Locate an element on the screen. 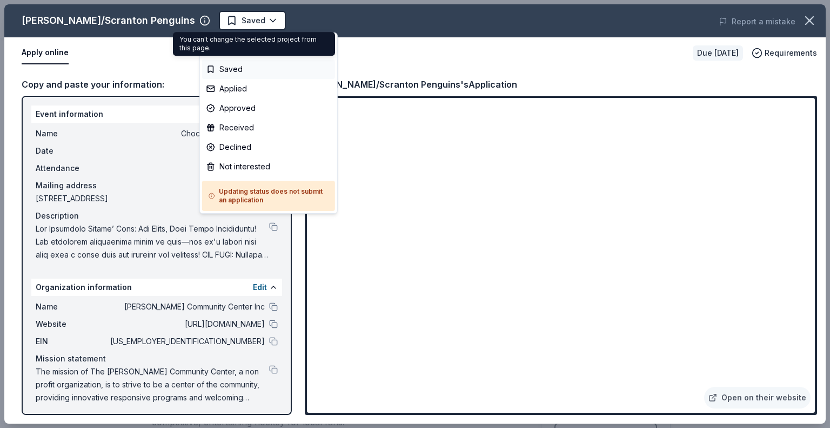  div: Applied is located at coordinates (269, 89).